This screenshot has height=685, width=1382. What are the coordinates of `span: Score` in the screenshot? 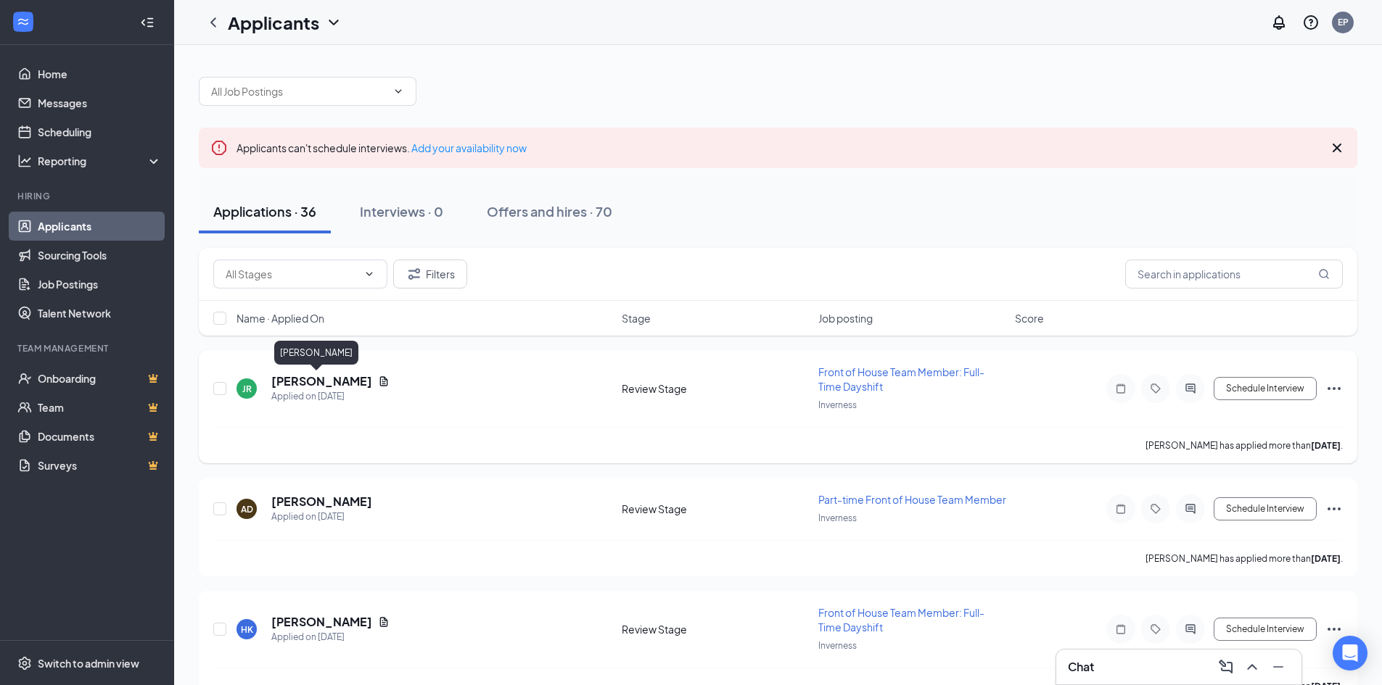 It's located at (1029, 318).